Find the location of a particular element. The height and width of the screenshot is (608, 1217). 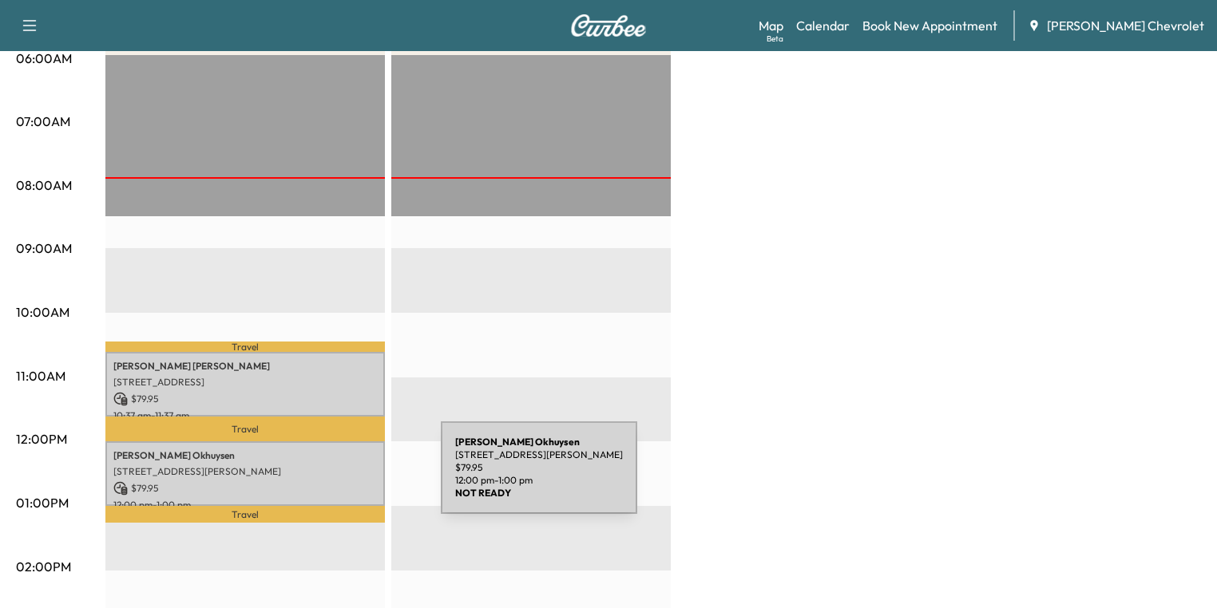

p: 01:00PM is located at coordinates (42, 503).